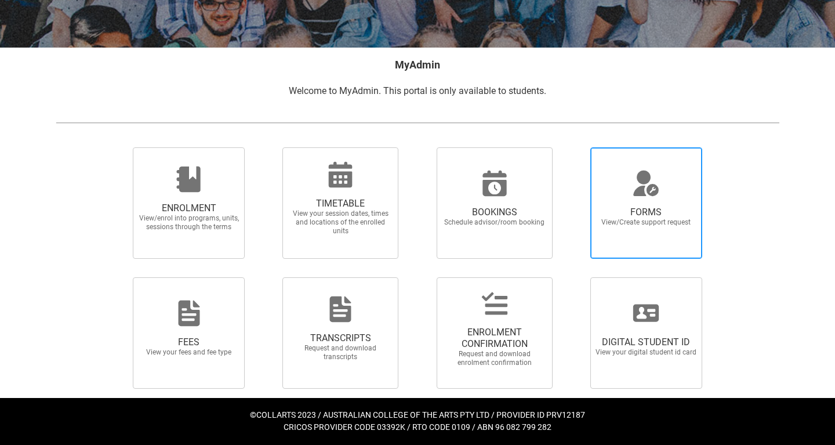  What do you see at coordinates (417, 64) in the screenshot?
I see `h2: MyAdmin` at bounding box center [417, 64].